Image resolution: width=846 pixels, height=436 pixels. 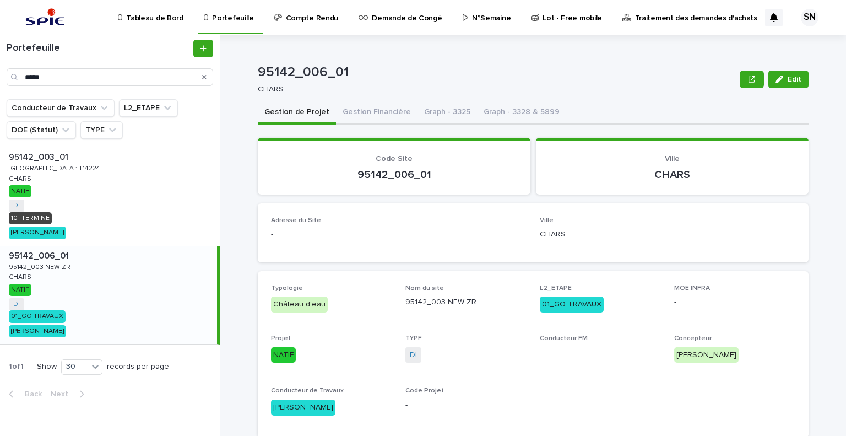 What do you see at coordinates (788, 79) in the screenshot?
I see `button: Edit` at bounding box center [788, 79].